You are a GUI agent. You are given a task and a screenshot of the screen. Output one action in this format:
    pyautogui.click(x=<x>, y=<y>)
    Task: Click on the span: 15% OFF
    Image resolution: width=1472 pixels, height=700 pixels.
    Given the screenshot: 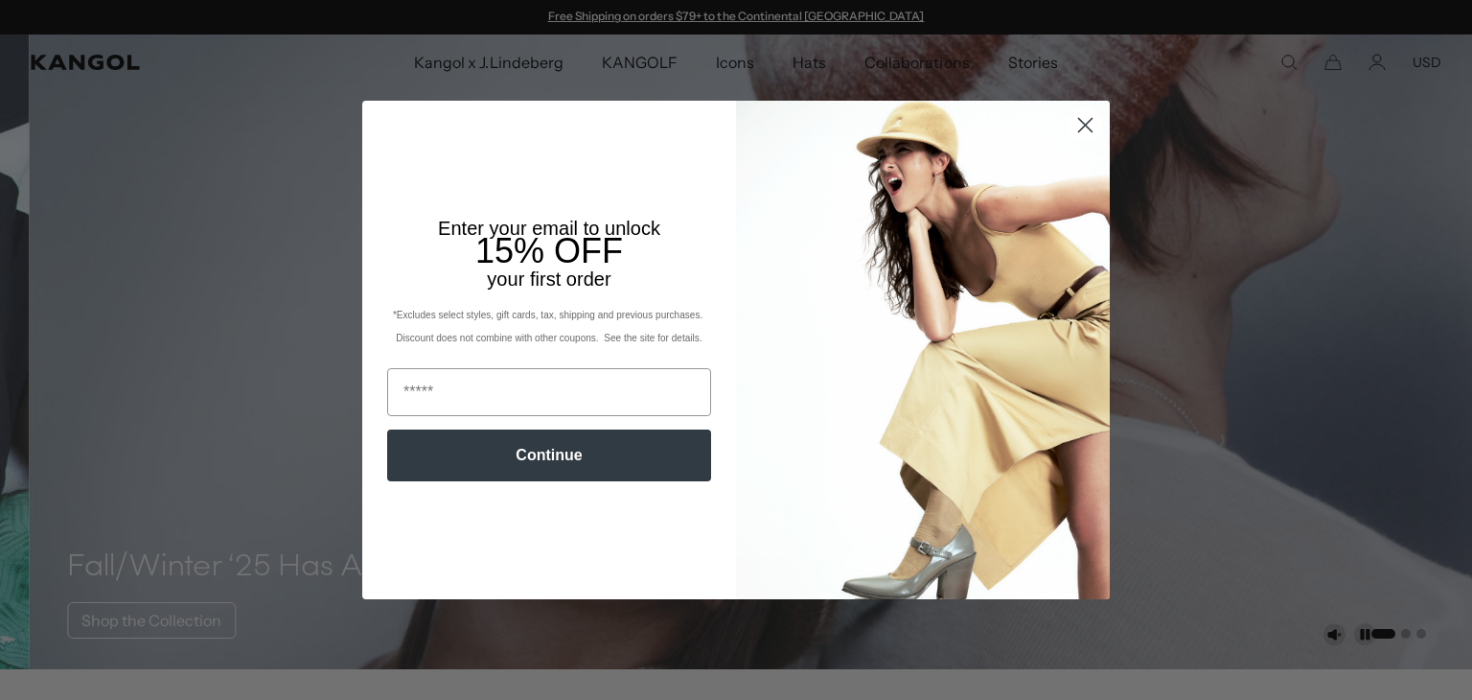 What is the action you would take?
    pyautogui.click(x=549, y=250)
    